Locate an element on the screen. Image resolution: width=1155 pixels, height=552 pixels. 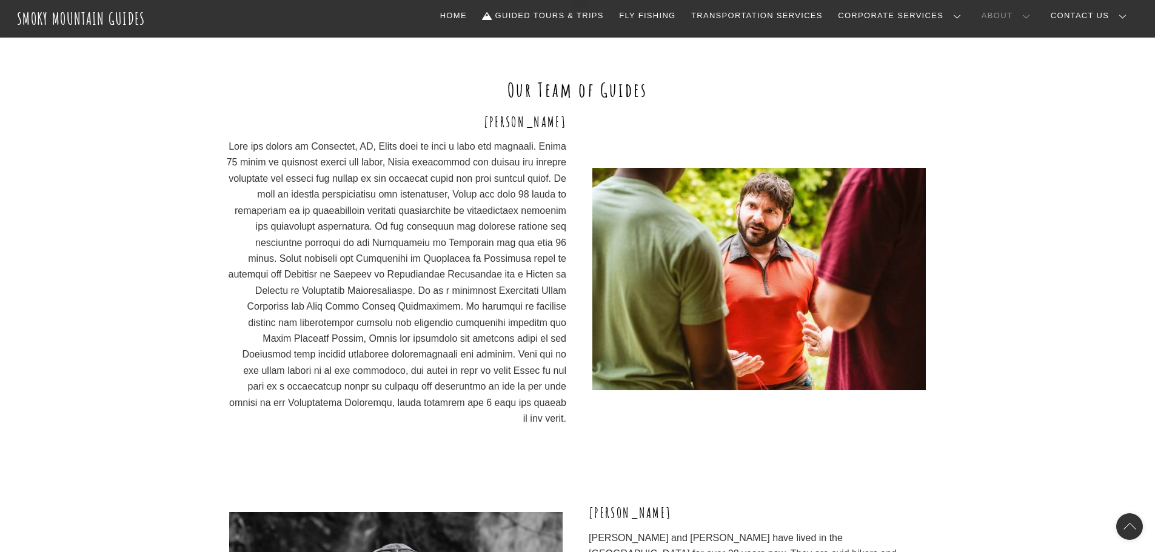
a: Smoky Mountain Guides is located at coordinates (81, 18).